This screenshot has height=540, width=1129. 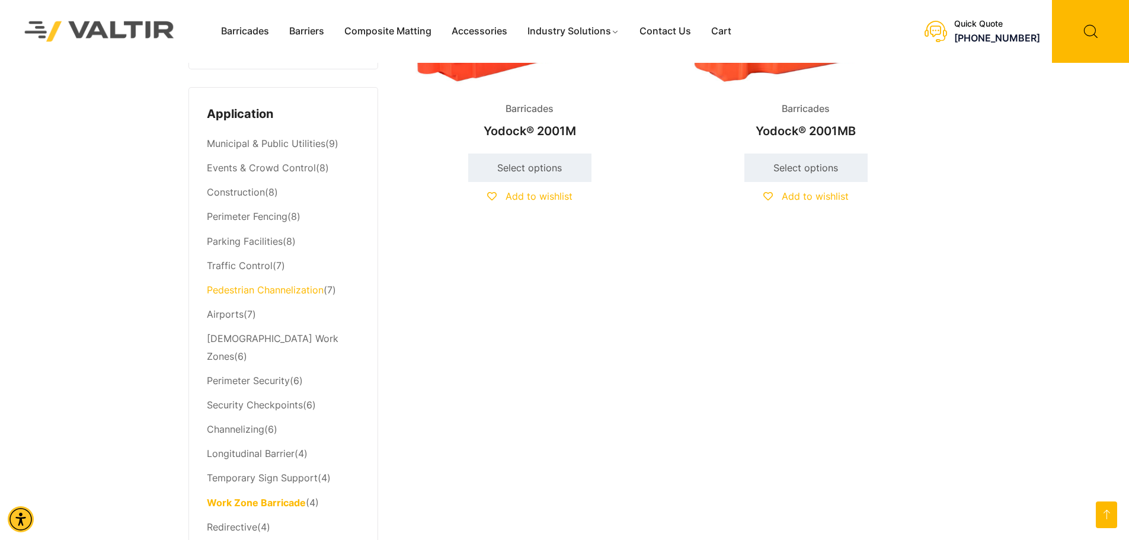 I want to click on a: Channelizing, so click(x=235, y=429).